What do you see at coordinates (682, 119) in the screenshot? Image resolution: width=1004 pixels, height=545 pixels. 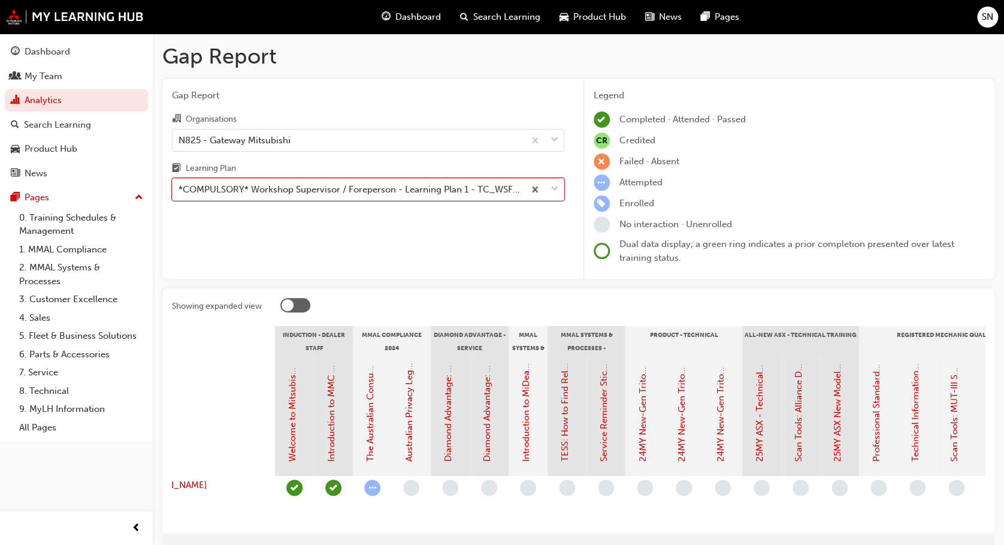 I see `span: Completed · Attended · Passed` at bounding box center [682, 119].